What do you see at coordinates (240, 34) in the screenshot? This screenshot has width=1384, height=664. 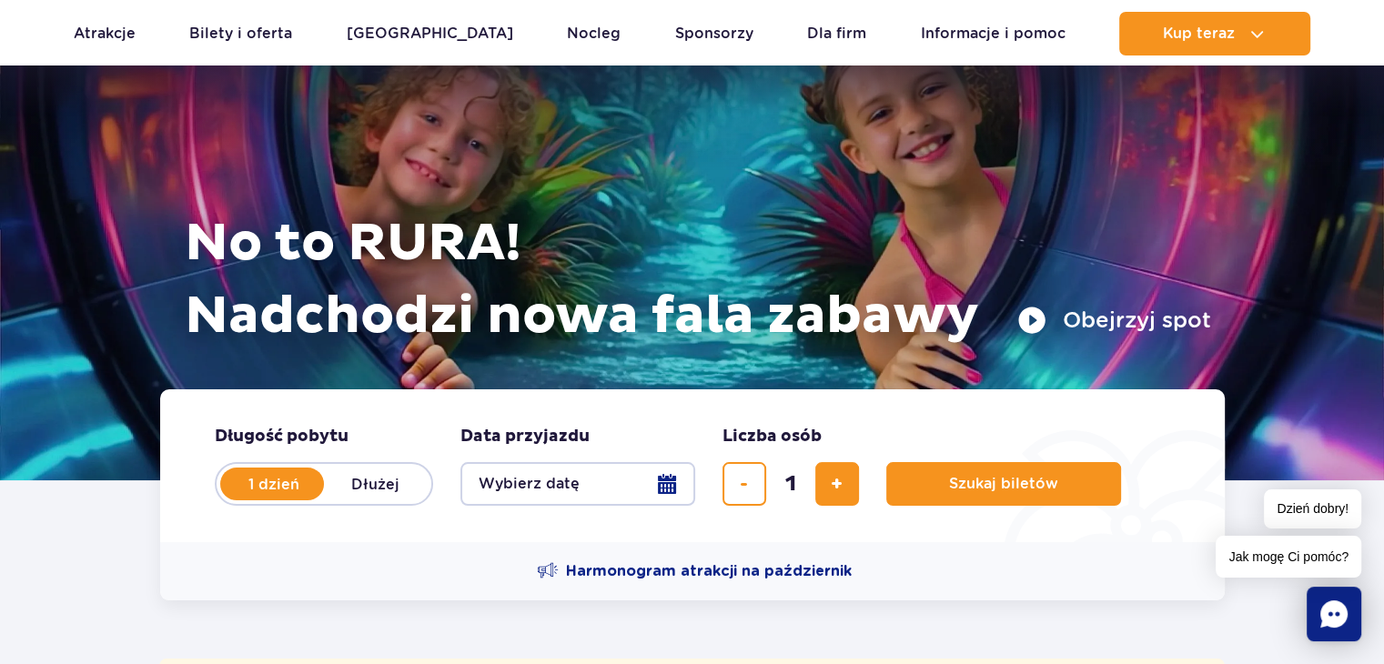 I see `a: Bilety i oferta` at bounding box center [240, 34].